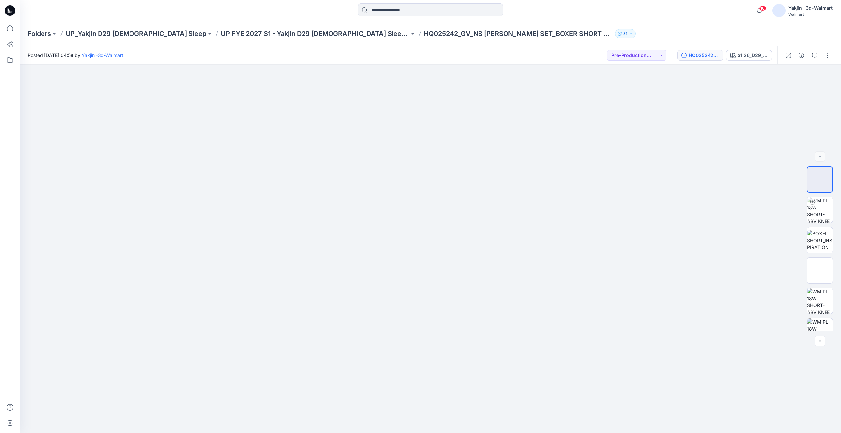  I want to click on img: WM PL 18W SHORT-ABV KNEE Back wo Avatar, so click(820, 331).